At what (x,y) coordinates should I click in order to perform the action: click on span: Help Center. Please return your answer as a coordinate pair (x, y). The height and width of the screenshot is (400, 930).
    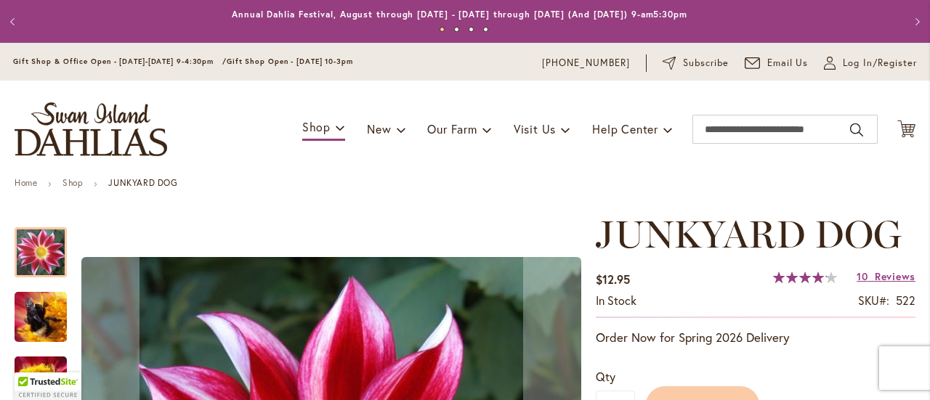
    Looking at the image, I should click on (625, 129).